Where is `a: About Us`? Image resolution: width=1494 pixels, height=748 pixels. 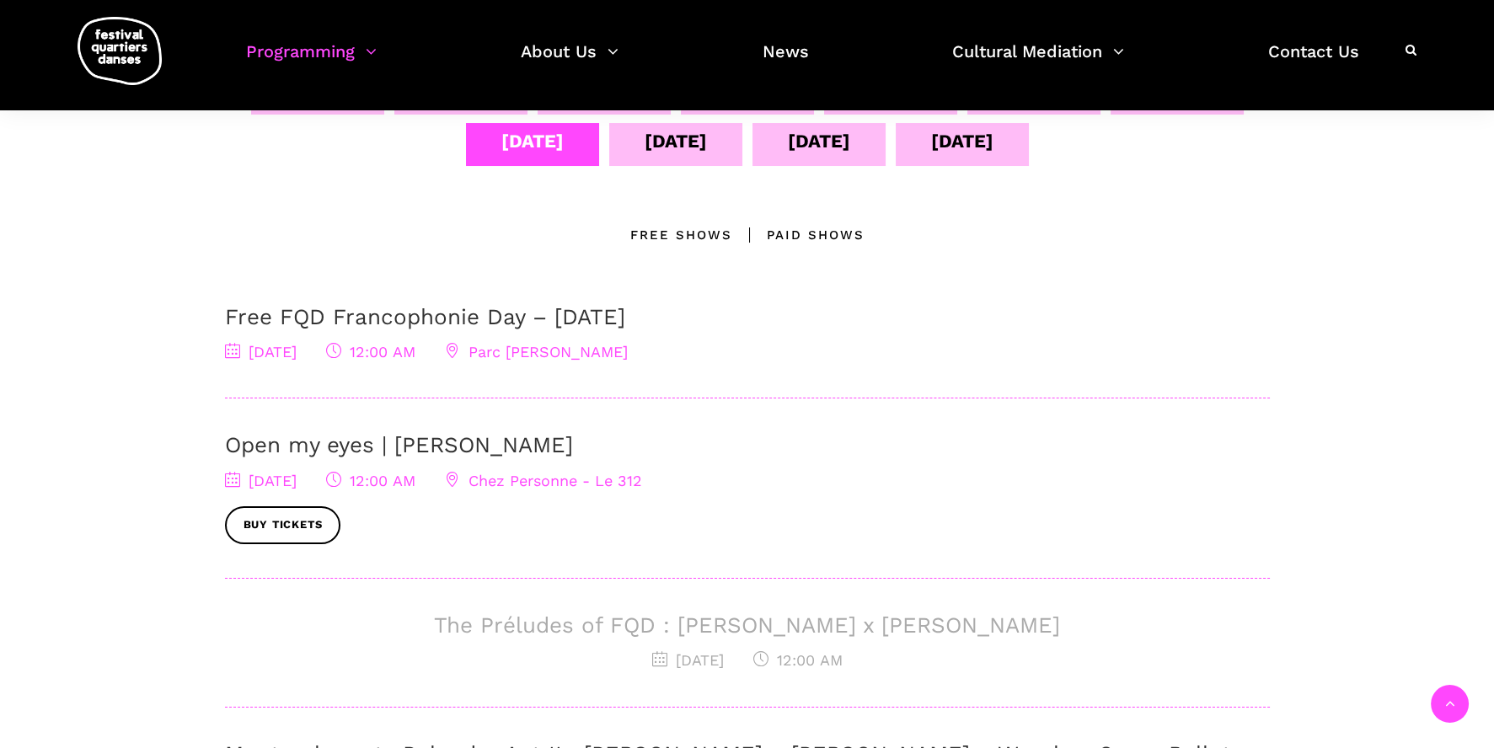 a: About Us is located at coordinates (570, 62).